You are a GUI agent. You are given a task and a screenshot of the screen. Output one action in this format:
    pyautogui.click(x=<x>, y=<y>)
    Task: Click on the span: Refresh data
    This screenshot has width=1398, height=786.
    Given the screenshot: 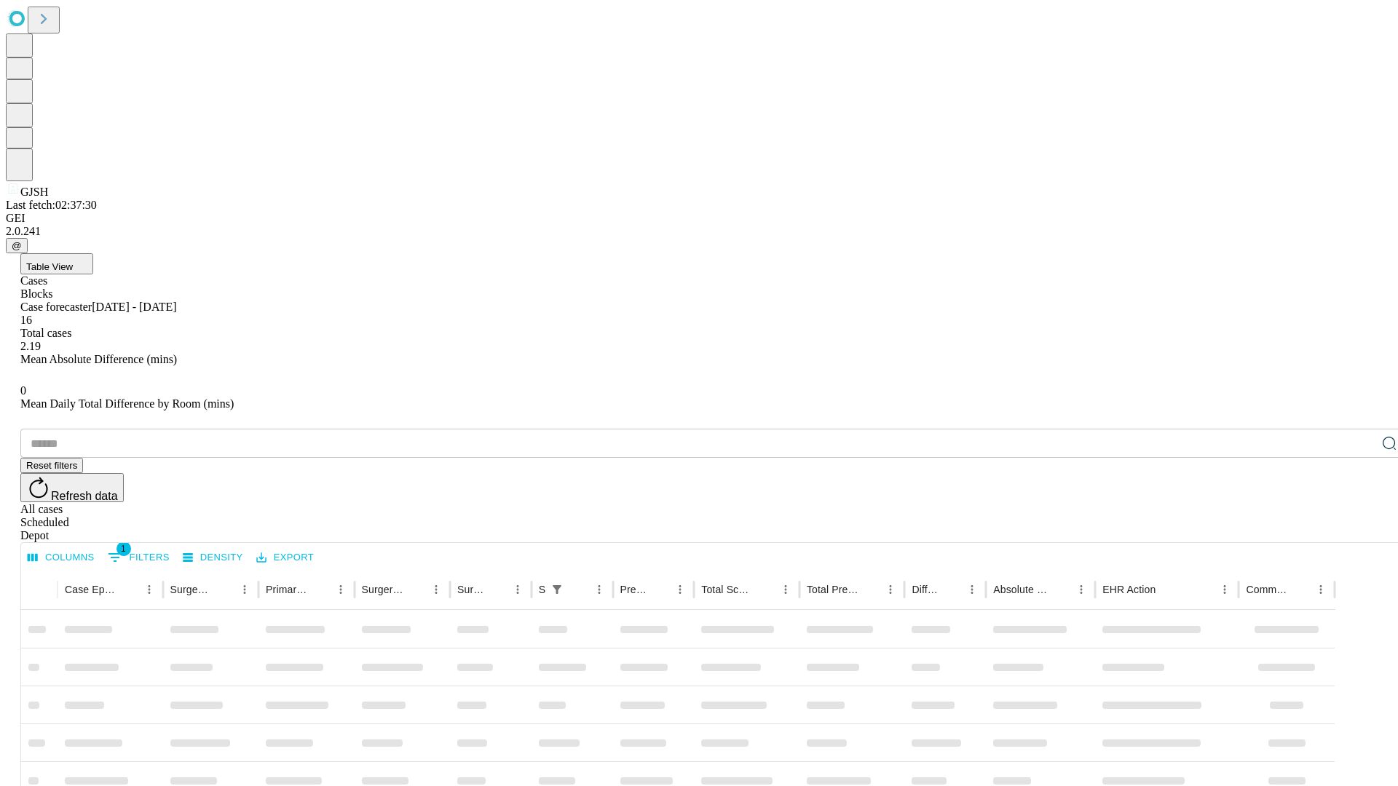 What is the action you would take?
    pyautogui.click(x=84, y=496)
    